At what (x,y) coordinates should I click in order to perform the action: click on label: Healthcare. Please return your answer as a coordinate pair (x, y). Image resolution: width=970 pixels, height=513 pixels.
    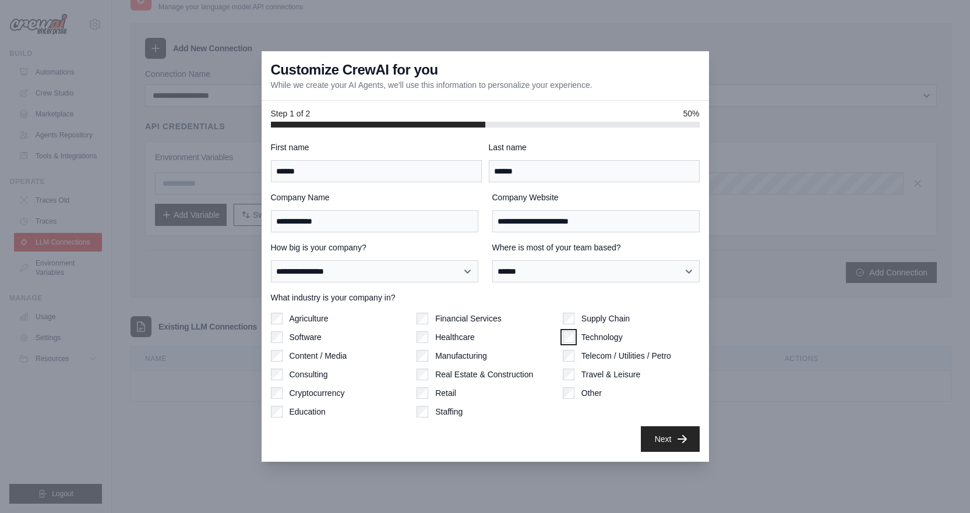
    Looking at the image, I should click on (455, 337).